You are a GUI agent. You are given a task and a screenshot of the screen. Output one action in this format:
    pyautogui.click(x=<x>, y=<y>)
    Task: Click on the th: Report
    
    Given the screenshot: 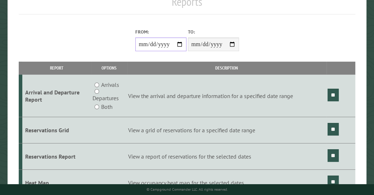 What is the action you would take?
    pyautogui.click(x=57, y=68)
    